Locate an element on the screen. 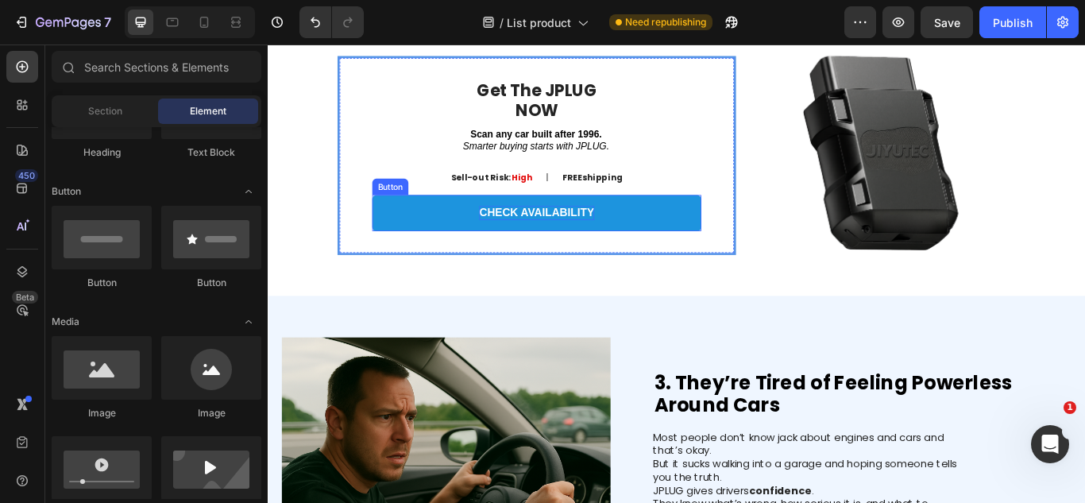 The image size is (1085, 503). button: Publish is located at coordinates (1012, 22).